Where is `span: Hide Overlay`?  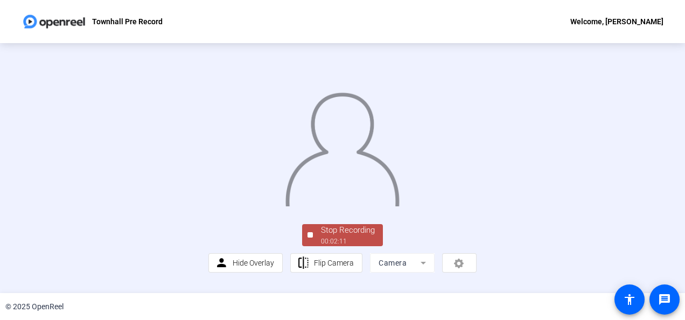
span: Hide Overlay is located at coordinates (253, 263).